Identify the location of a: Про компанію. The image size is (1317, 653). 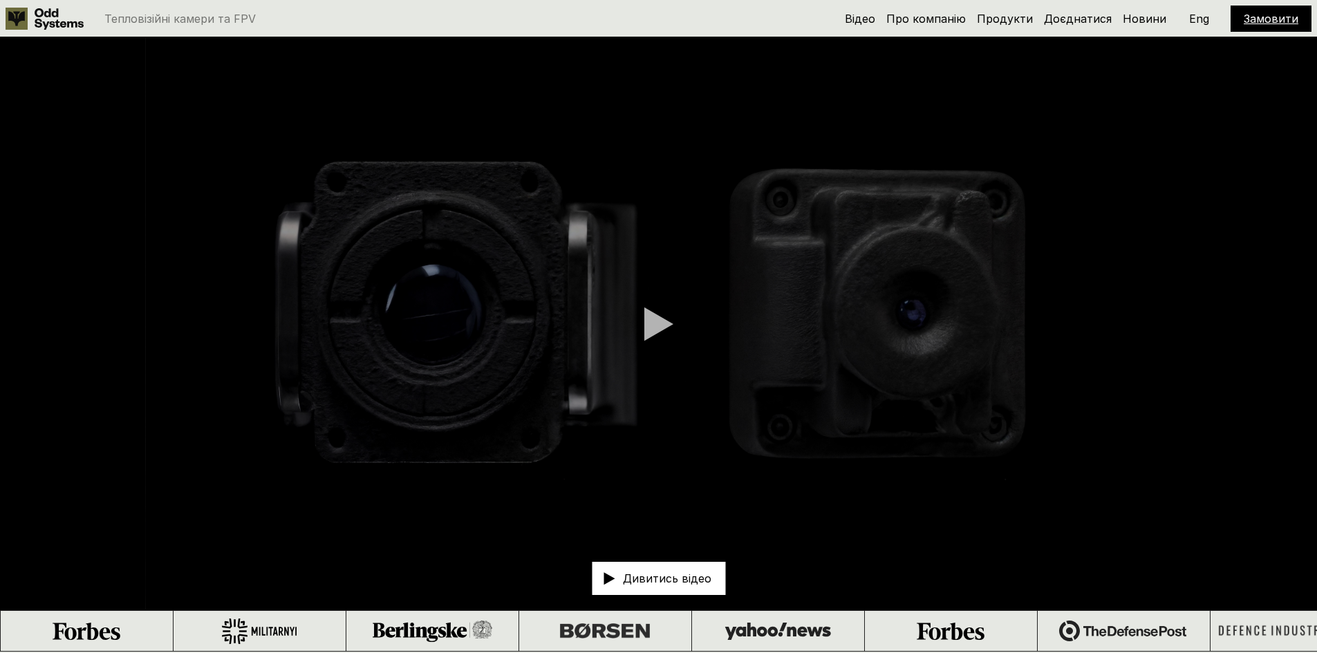
(926, 19).